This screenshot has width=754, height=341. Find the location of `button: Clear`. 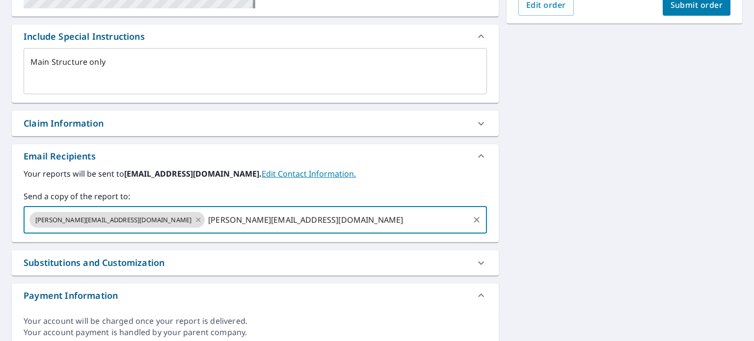

button: Clear is located at coordinates (477, 220).